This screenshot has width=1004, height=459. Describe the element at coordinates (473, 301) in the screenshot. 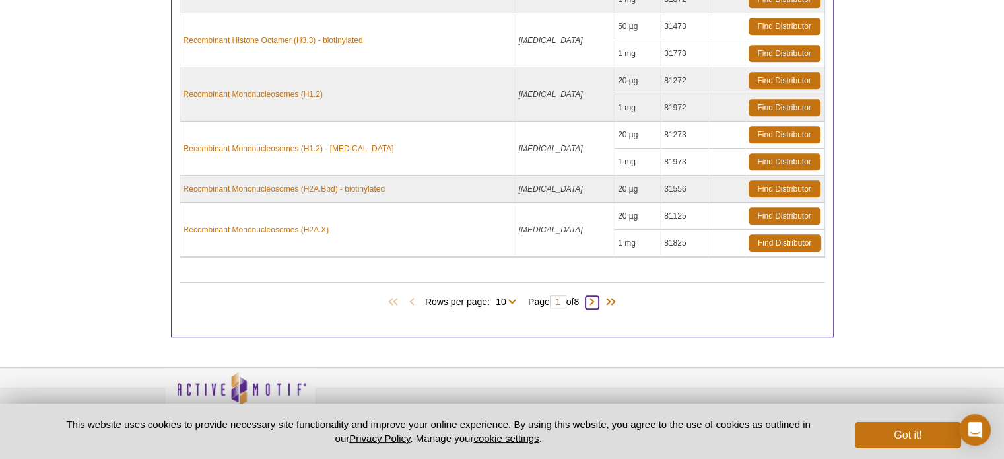

I see `span: Rows per page:` at that location.